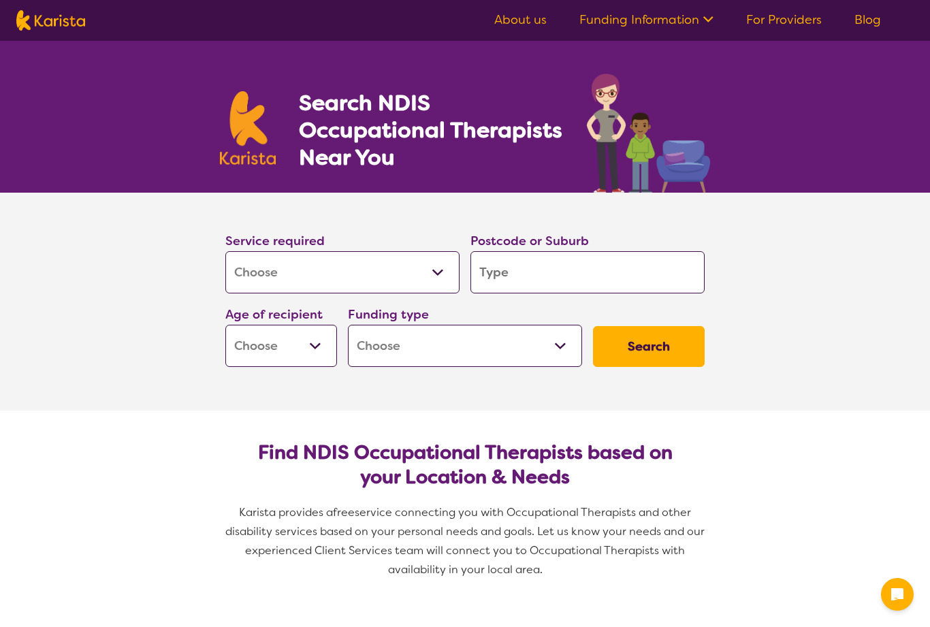  What do you see at coordinates (431, 130) in the screenshot?
I see `h1: Search NDIS Occupational Therapists Near You` at bounding box center [431, 130].